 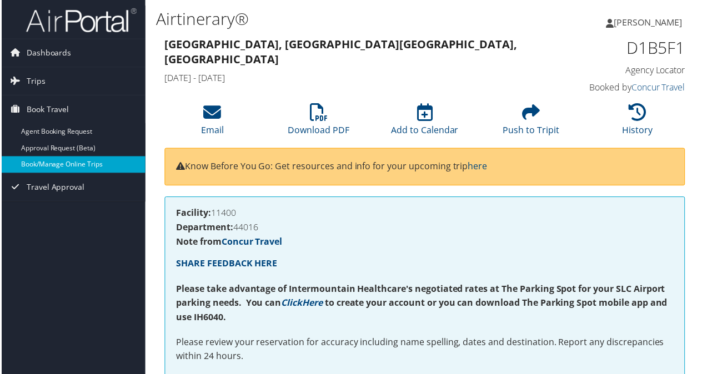 I want to click on strong: to create your account or you can download The Parking Spot mobile app and use IH6040., so click(x=422, y=312).